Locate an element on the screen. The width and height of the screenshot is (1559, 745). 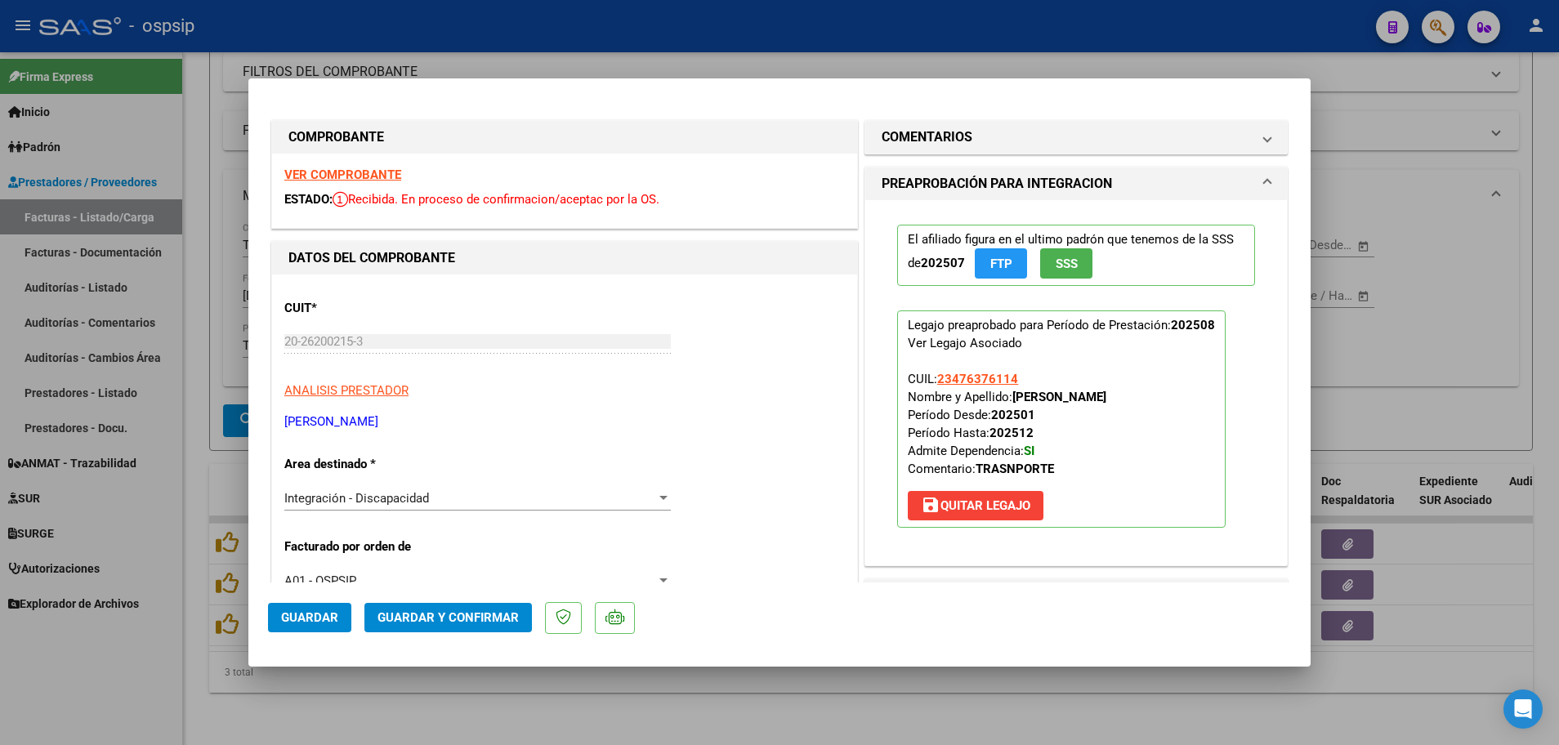
button: Guardar is located at coordinates (310, 618).